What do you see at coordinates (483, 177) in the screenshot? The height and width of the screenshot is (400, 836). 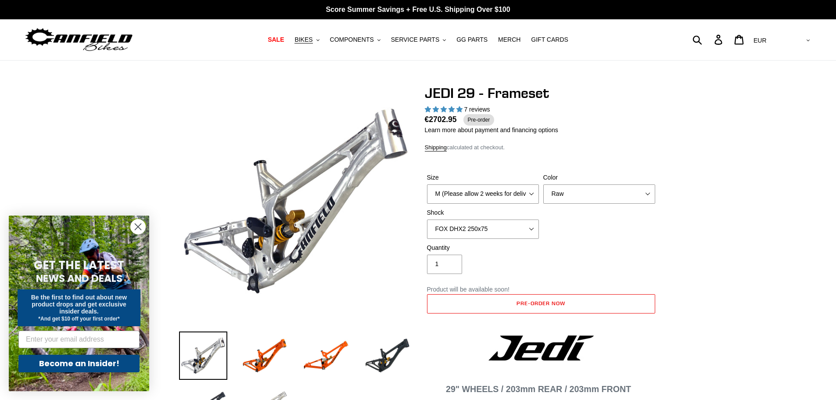 I see `label: Size` at bounding box center [483, 177].